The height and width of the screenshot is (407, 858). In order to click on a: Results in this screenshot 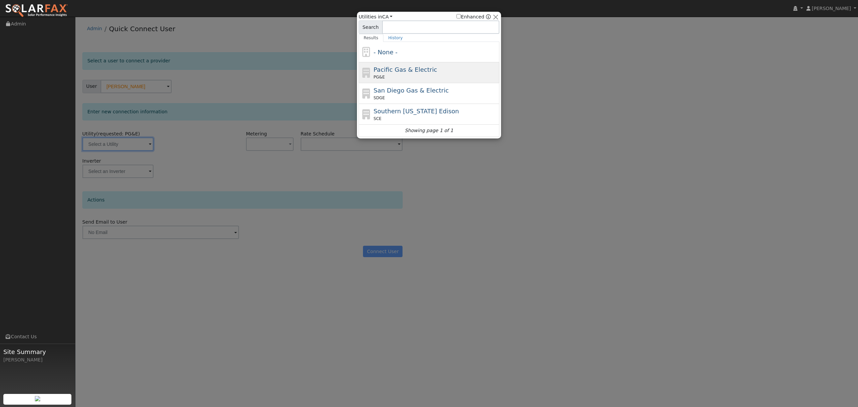, I will do `click(371, 38)`.